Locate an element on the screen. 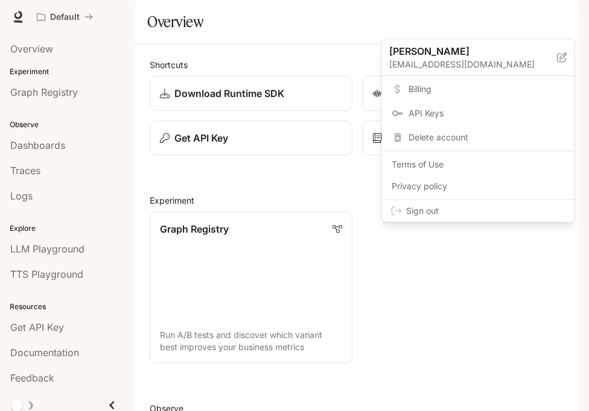  a: Privacy policy is located at coordinates (478, 186).